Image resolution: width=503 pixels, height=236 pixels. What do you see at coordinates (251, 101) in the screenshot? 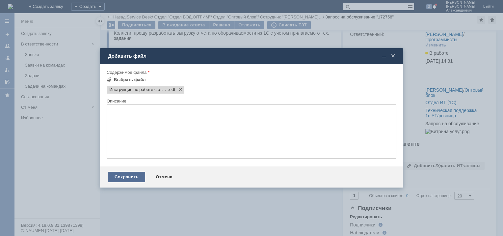
I see `div: Описание` at bounding box center [251, 101].